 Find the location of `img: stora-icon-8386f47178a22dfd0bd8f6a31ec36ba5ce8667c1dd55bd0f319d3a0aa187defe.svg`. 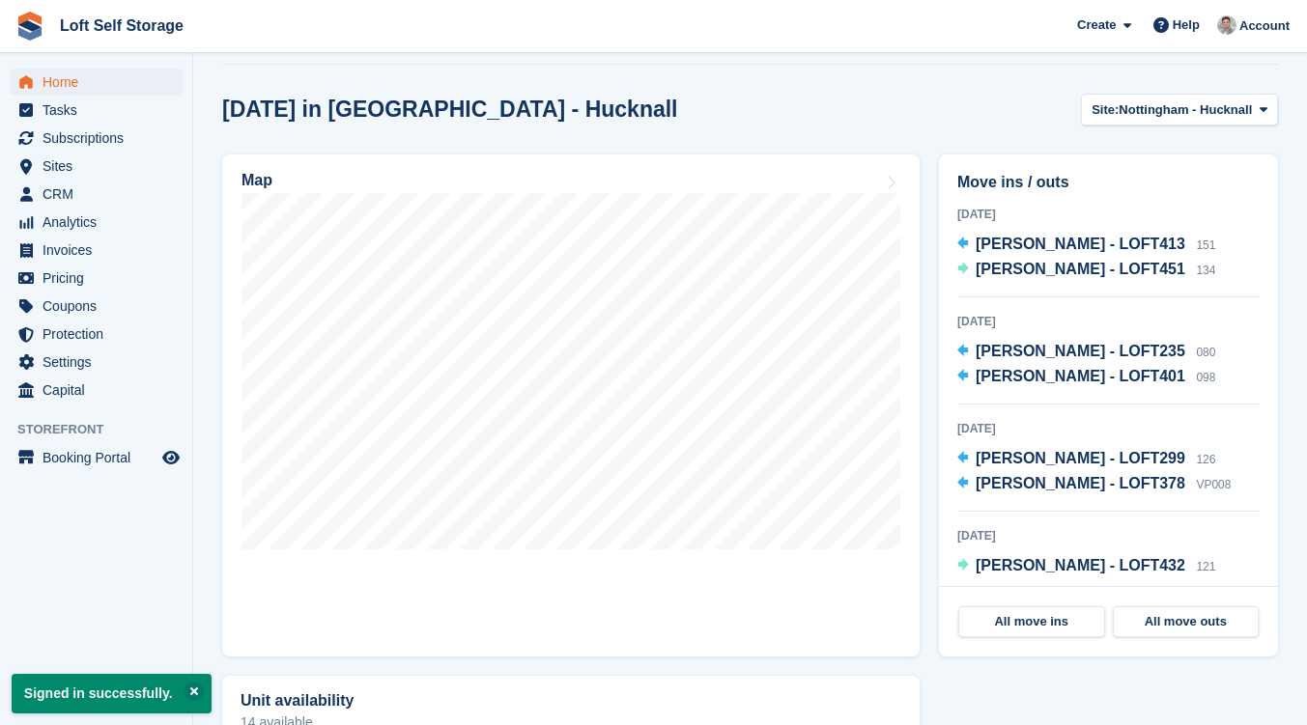

img: stora-icon-8386f47178a22dfd0bd8f6a31ec36ba5ce8667c1dd55bd0f319d3a0aa187defe.svg is located at coordinates (30, 26).